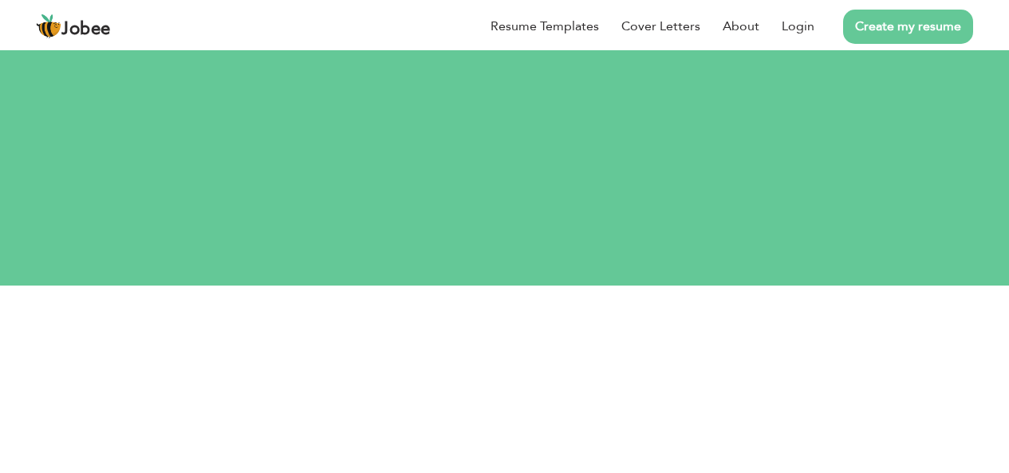 This screenshot has width=1009, height=473. What do you see at coordinates (86, 30) in the screenshot?
I see `span: Jobee` at bounding box center [86, 30].